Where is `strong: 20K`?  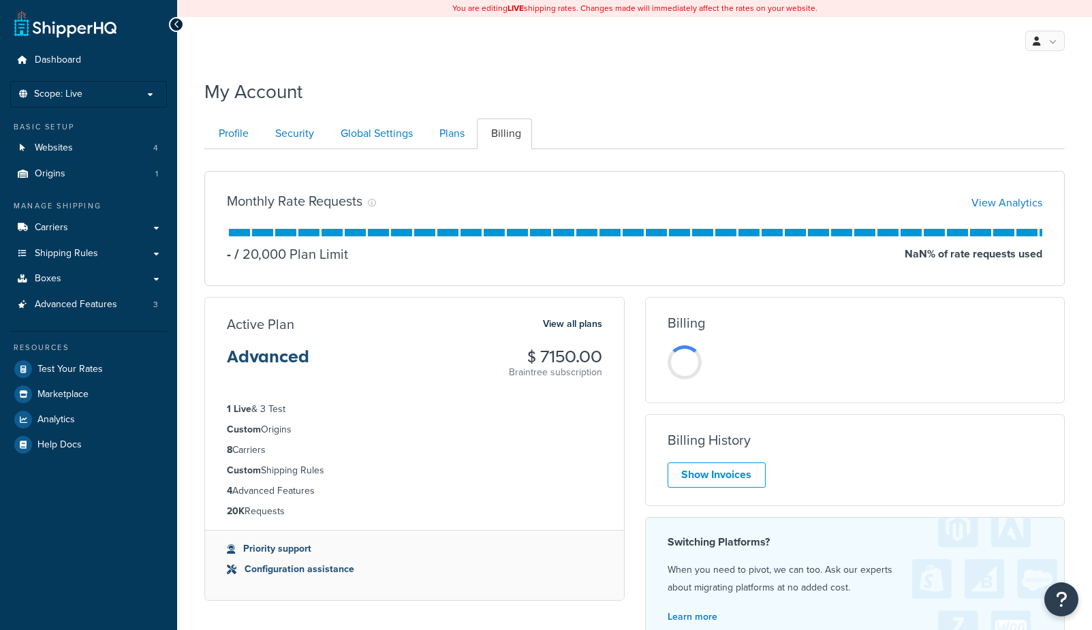 strong: 20K is located at coordinates (236, 511).